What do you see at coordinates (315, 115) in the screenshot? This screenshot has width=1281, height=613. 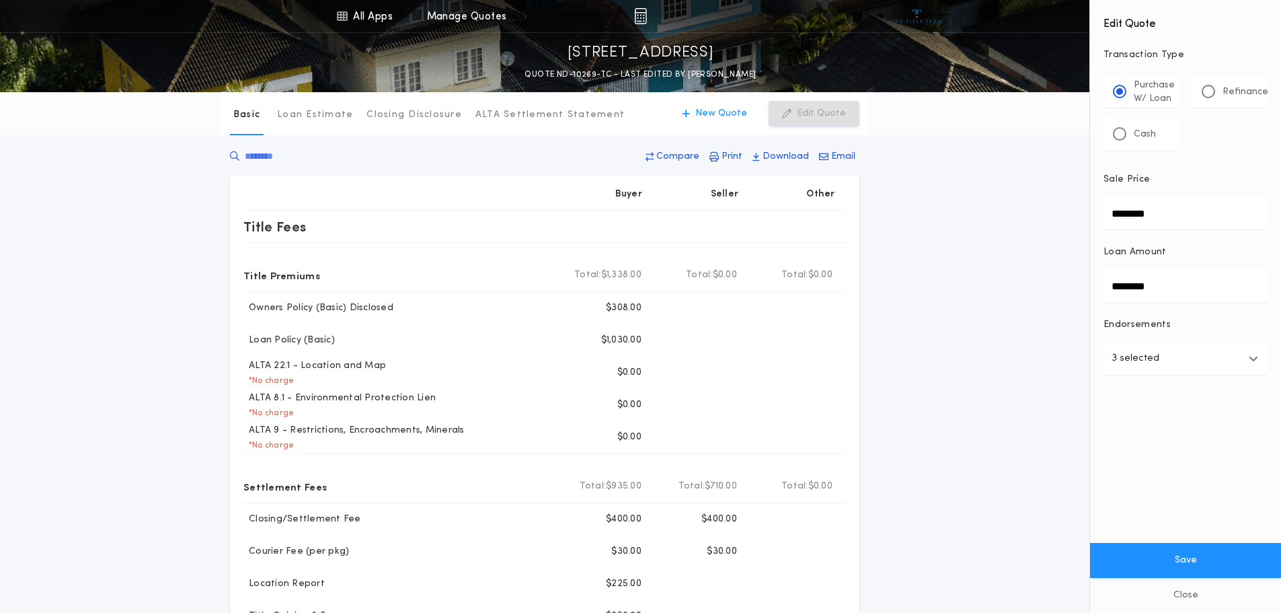 I see `p: Loan Estimate` at bounding box center [315, 115].